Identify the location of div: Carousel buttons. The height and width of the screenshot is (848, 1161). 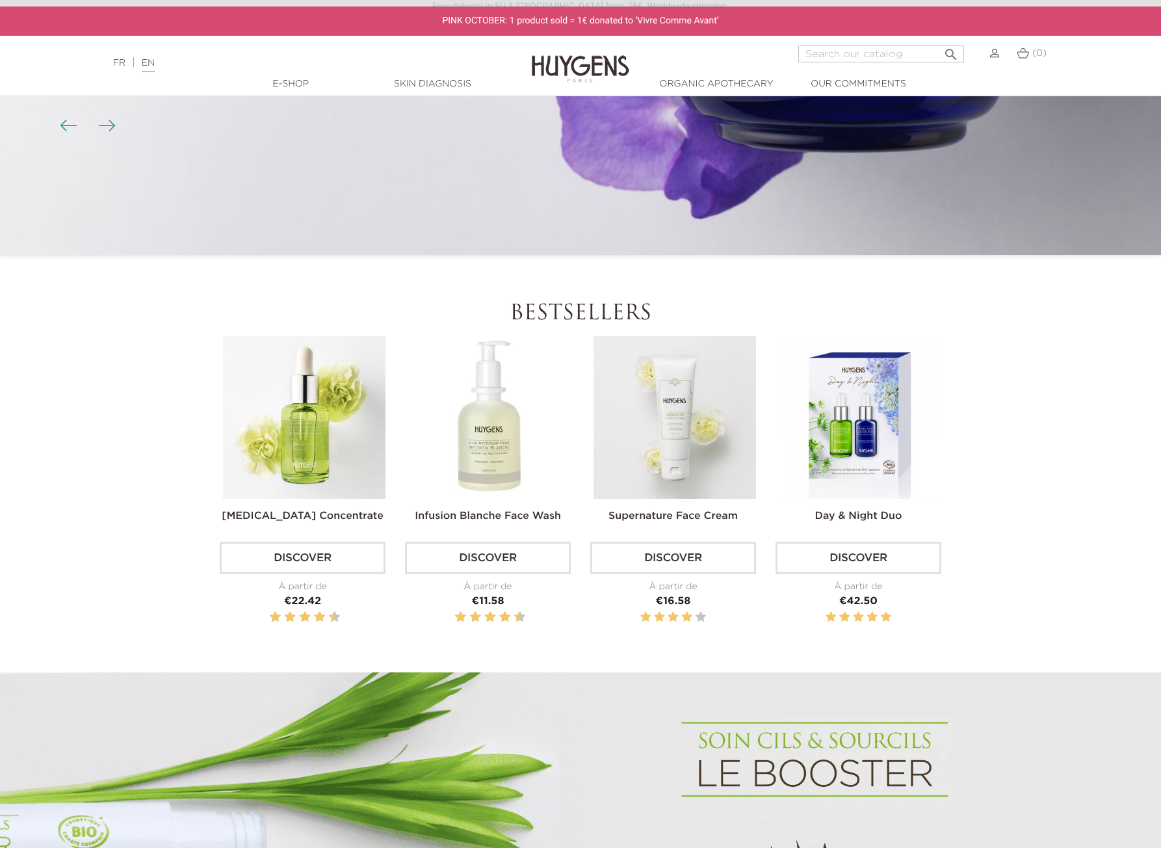
(86, 126).